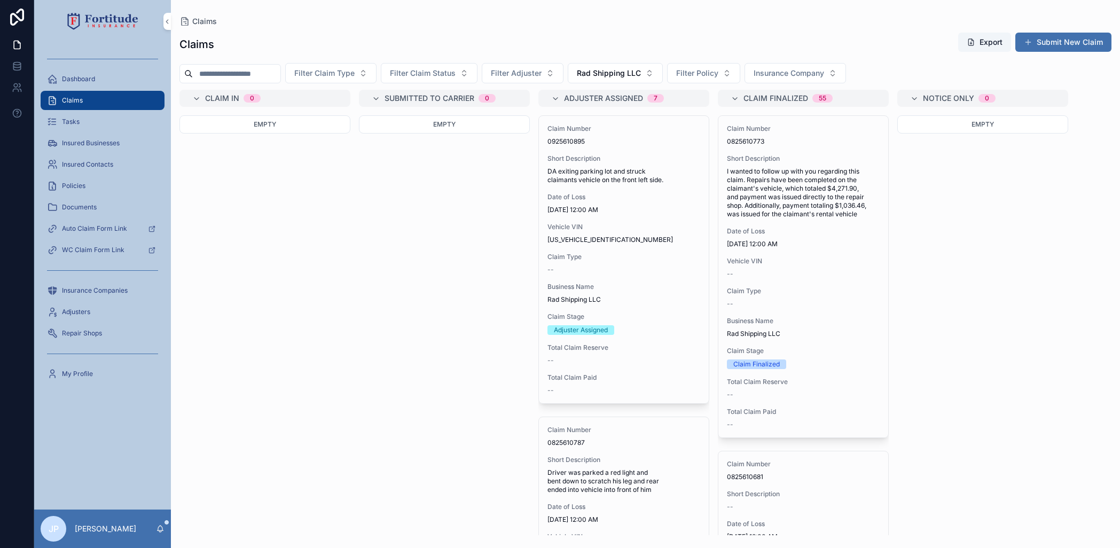 This screenshot has height=548, width=1120. What do you see at coordinates (984, 42) in the screenshot?
I see `button: Export` at bounding box center [984, 42].